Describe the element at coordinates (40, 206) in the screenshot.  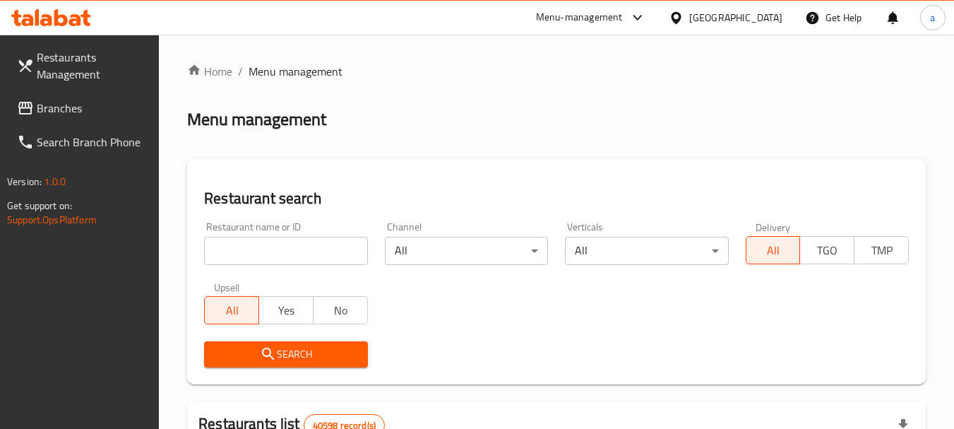
I see `span: Get support on:` at that location.